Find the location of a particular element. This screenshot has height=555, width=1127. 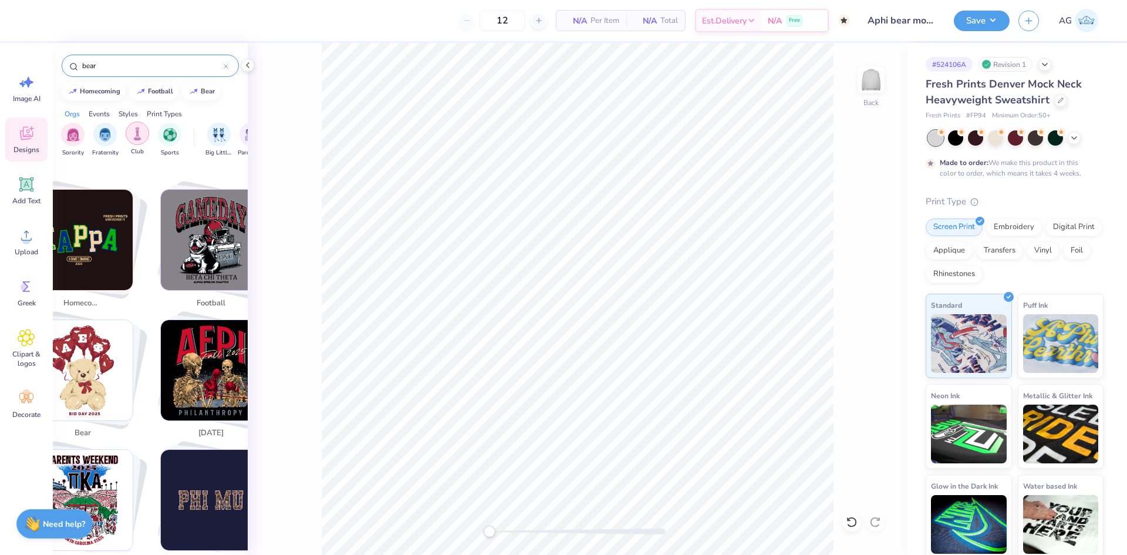

button: Stack Card Button halloween is located at coordinates (214, 382).